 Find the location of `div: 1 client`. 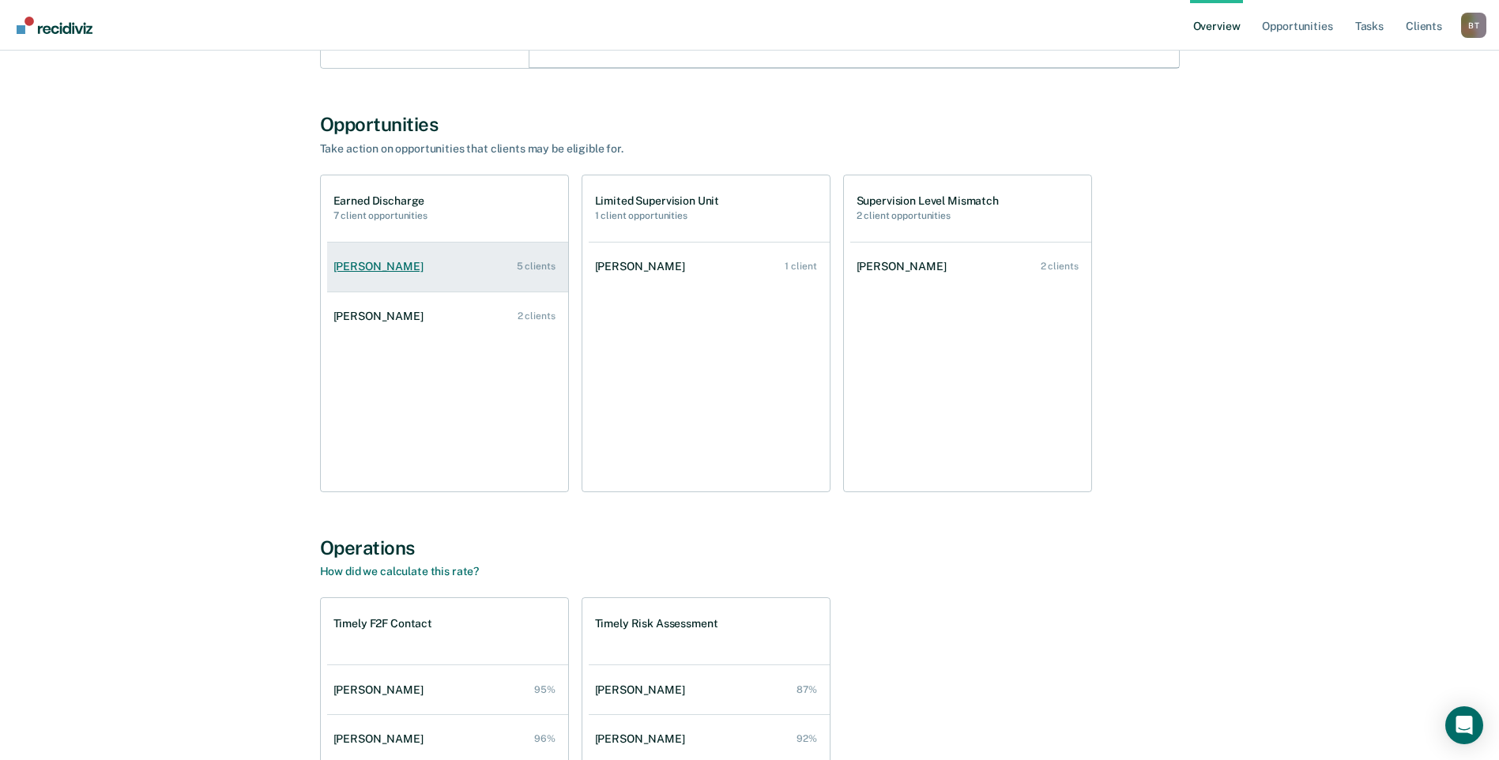

div: 1 client is located at coordinates (801, 266).